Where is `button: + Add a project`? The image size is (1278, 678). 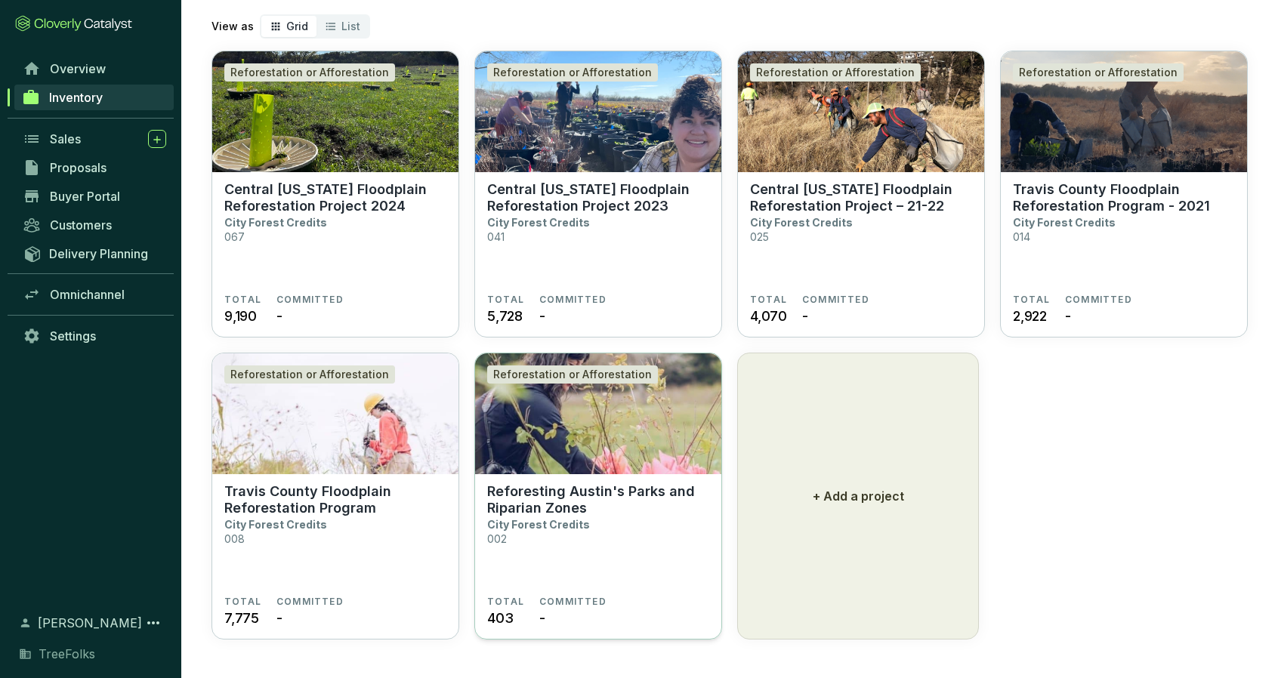 button: + Add a project is located at coordinates (858, 496).